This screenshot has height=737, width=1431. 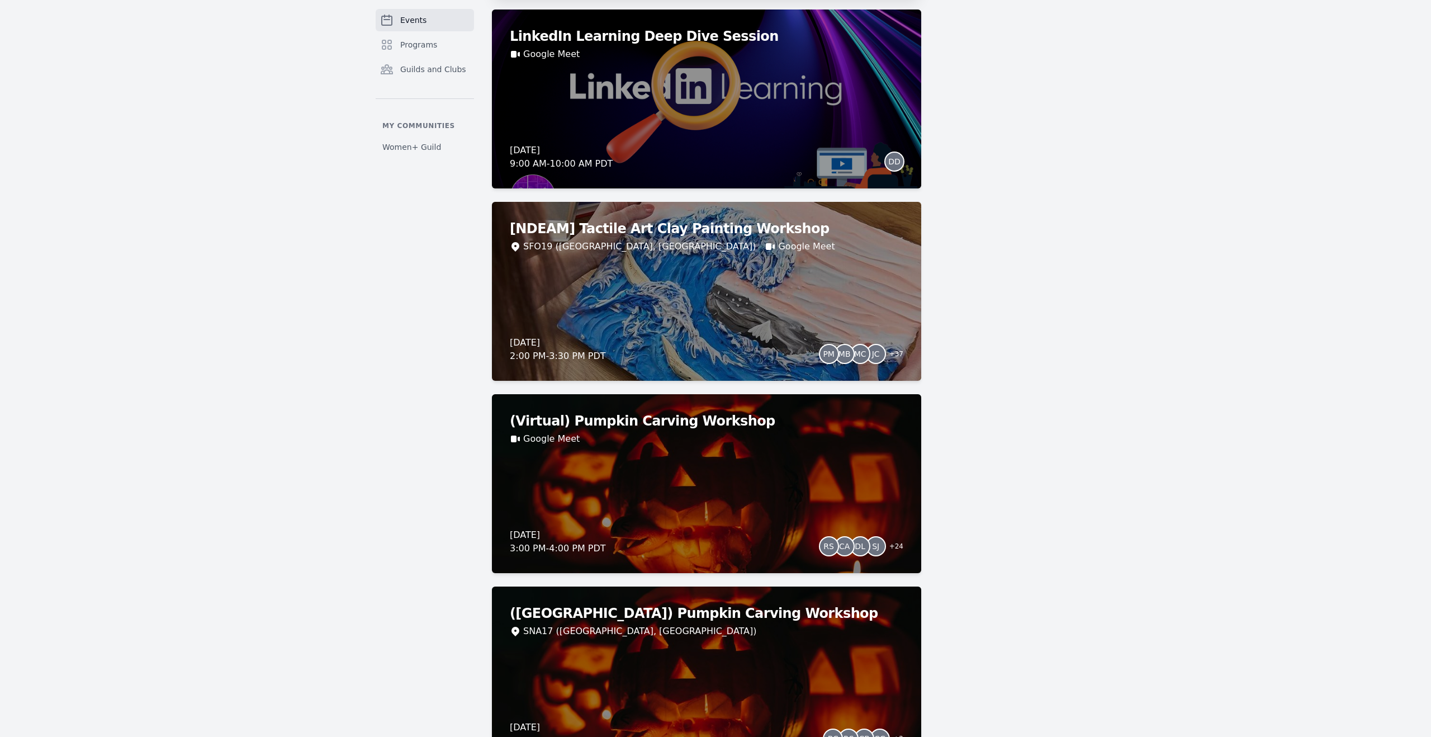 What do you see at coordinates (425, 20) in the screenshot?
I see `a: Events` at bounding box center [425, 20].